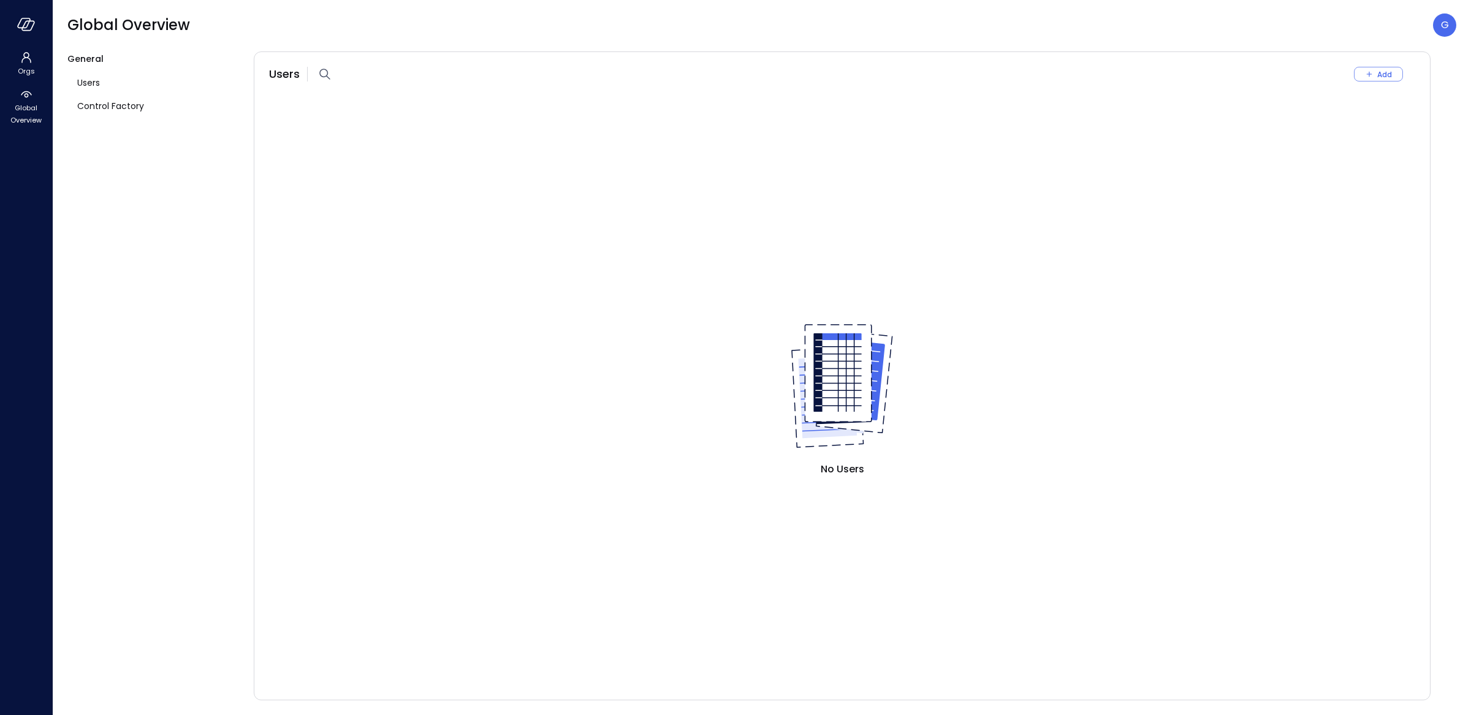 Image resolution: width=1471 pixels, height=715 pixels. I want to click on div: Guy, so click(1445, 25).